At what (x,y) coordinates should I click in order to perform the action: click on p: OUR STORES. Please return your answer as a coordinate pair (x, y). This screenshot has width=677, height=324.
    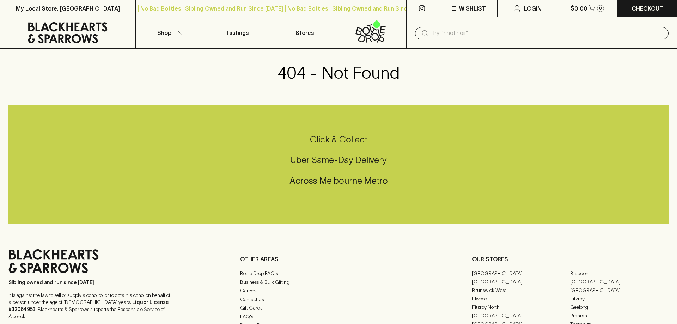
    Looking at the image, I should click on (570, 259).